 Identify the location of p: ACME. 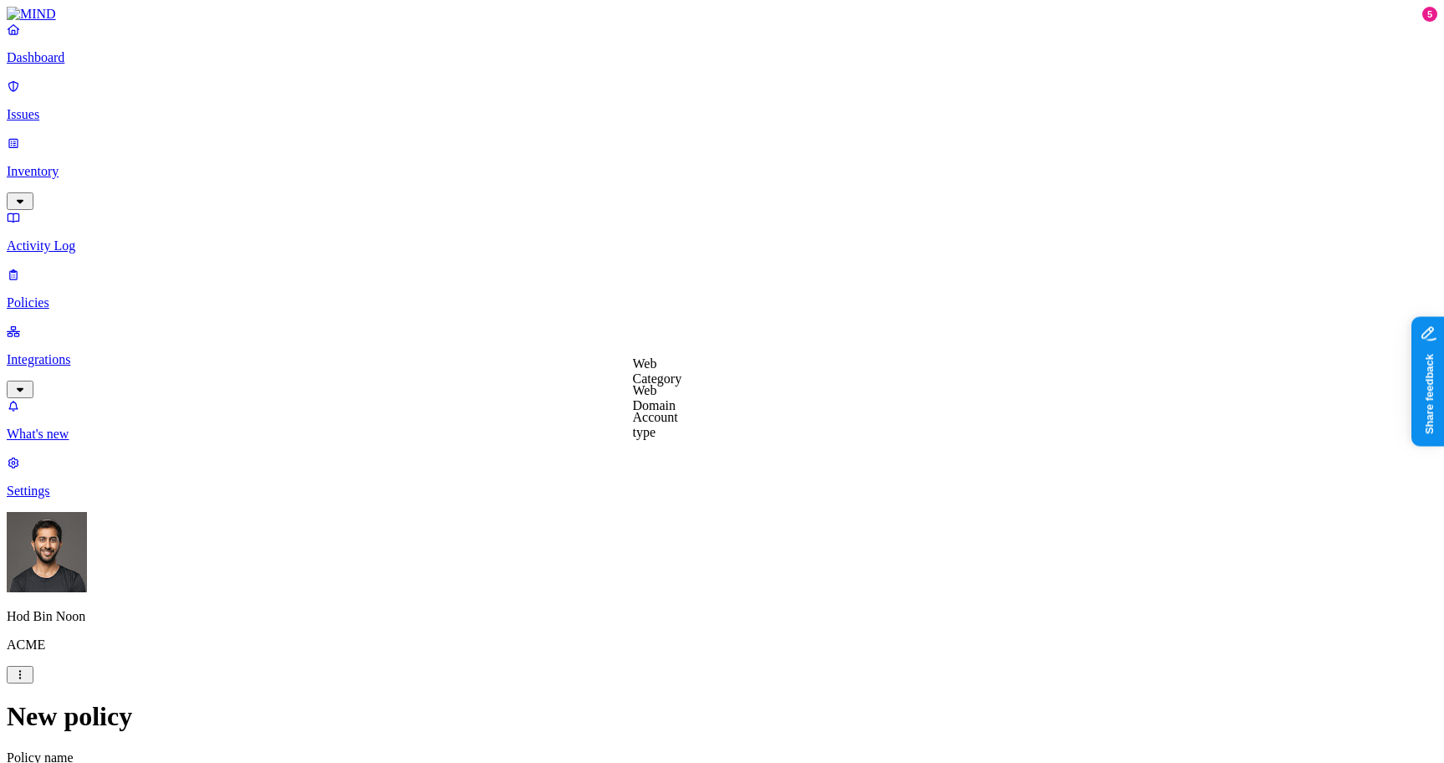
(722, 645).